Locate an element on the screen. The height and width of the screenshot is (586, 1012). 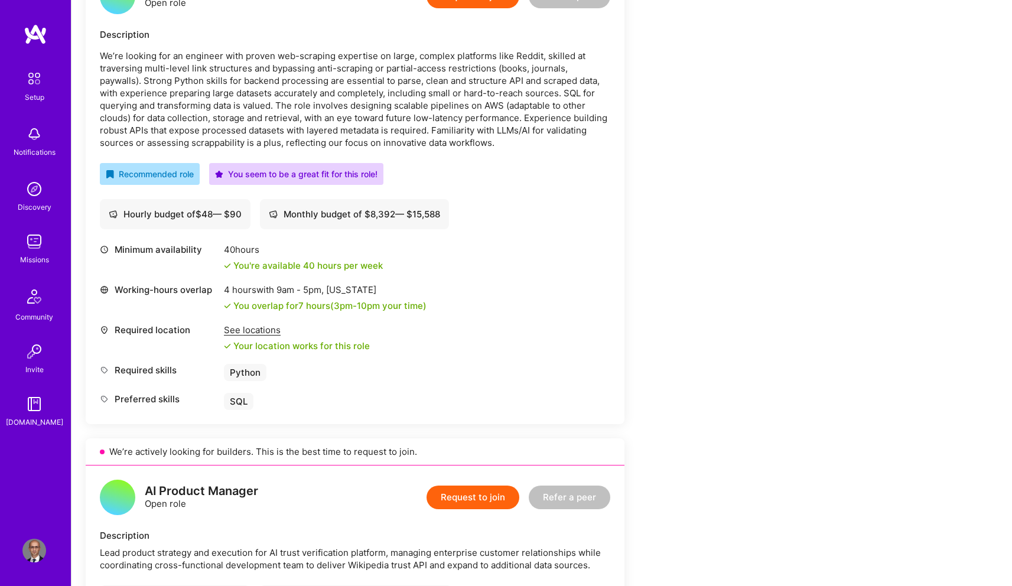
div: Your location works for this role is located at coordinates (297, 346).